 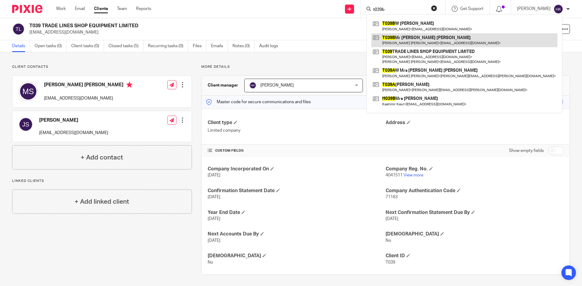 What do you see at coordinates (126, 46) in the screenshot?
I see `a: Closed tasks (5)` at bounding box center [126, 46].